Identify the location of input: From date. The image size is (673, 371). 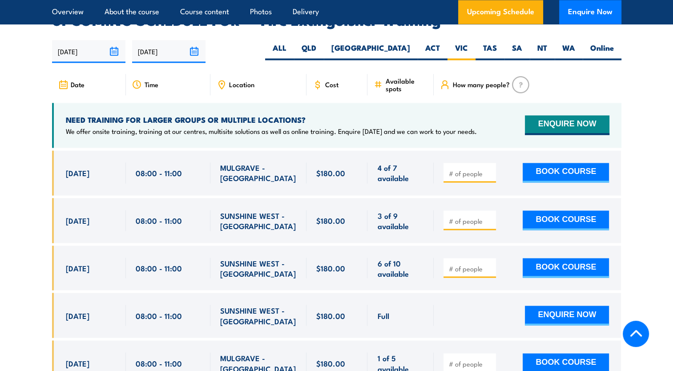
(89, 51).